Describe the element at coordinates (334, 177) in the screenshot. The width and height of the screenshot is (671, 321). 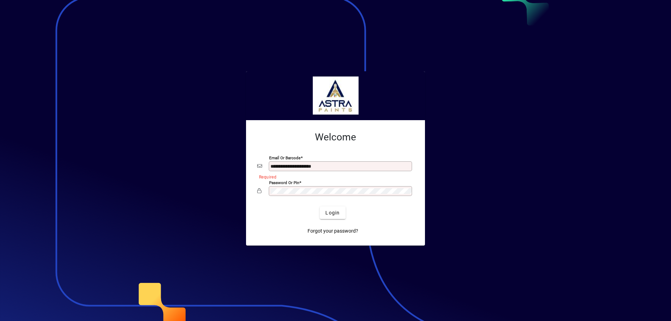
I see `mat-error: Required` at that location.